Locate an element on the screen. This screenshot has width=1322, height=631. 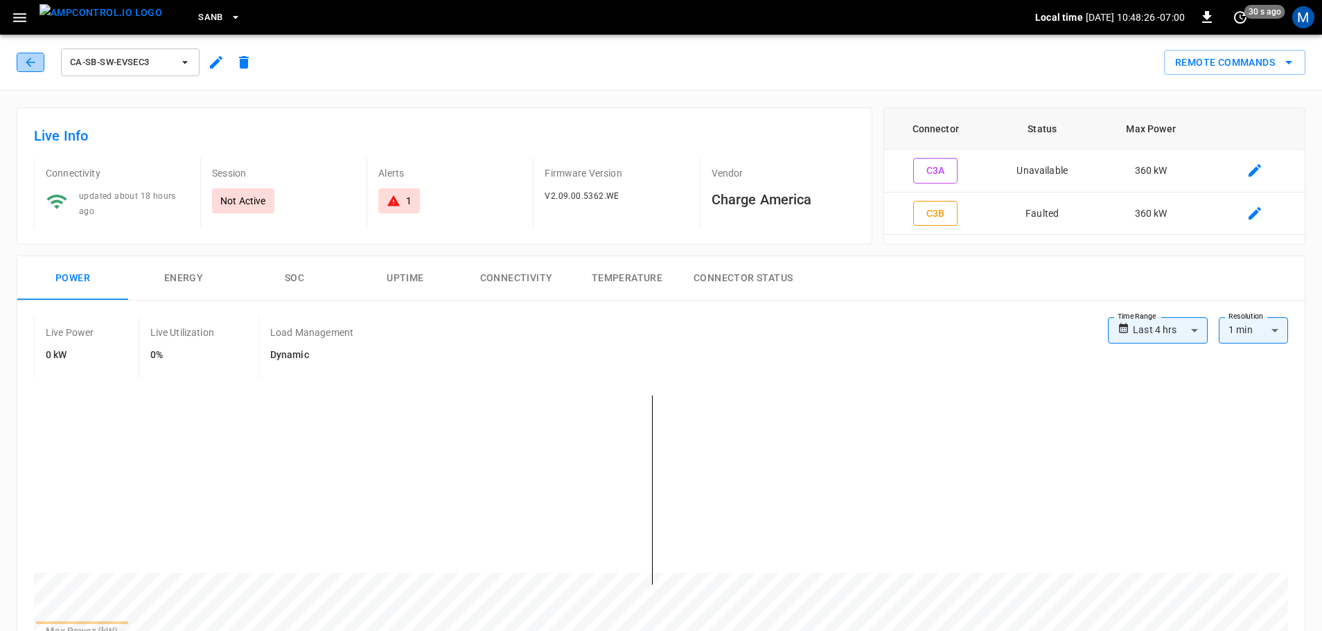
button: C3B is located at coordinates (936, 213).